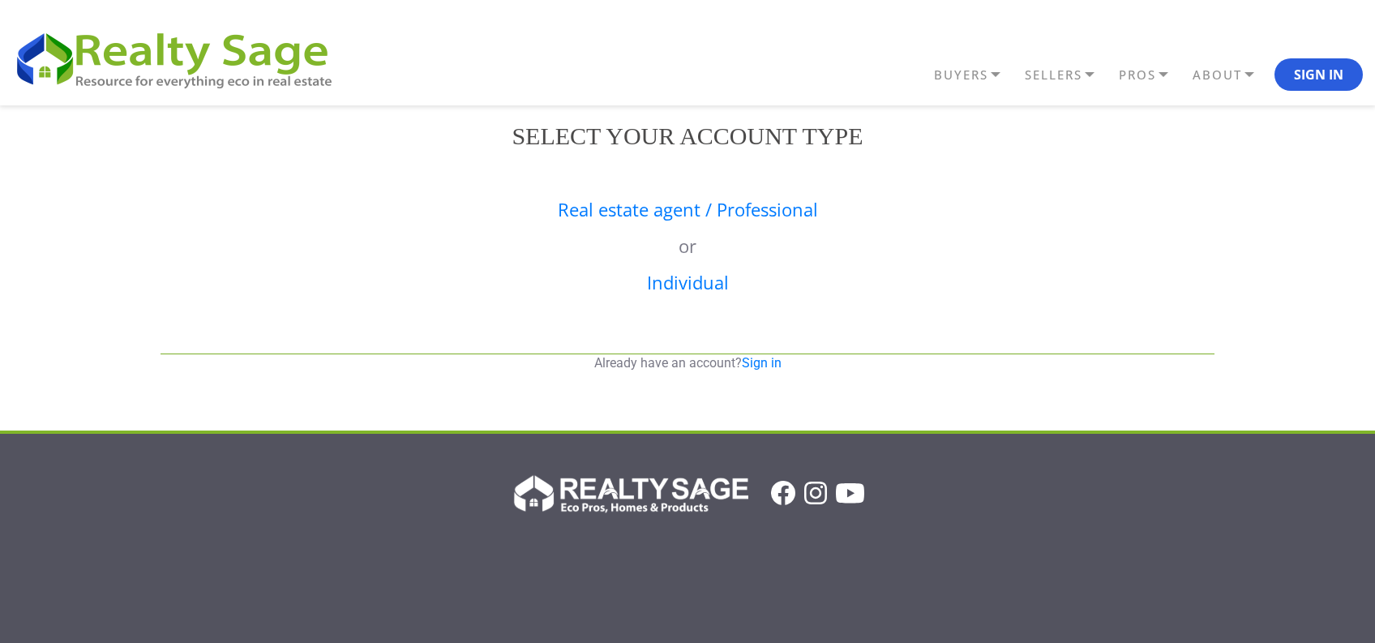 This screenshot has height=643, width=1375. What do you see at coordinates (1319, 75) in the screenshot?
I see `button: Sign In` at bounding box center [1319, 75].